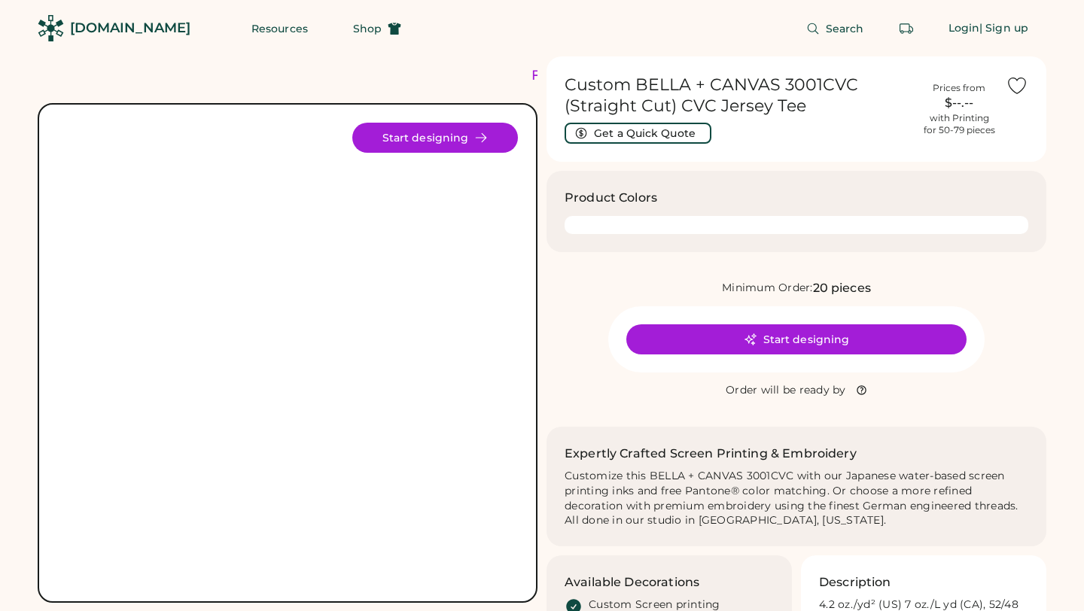  What do you see at coordinates (287, 353) in the screenshot?
I see `div: 3001CVC Style Image` at bounding box center [287, 353].